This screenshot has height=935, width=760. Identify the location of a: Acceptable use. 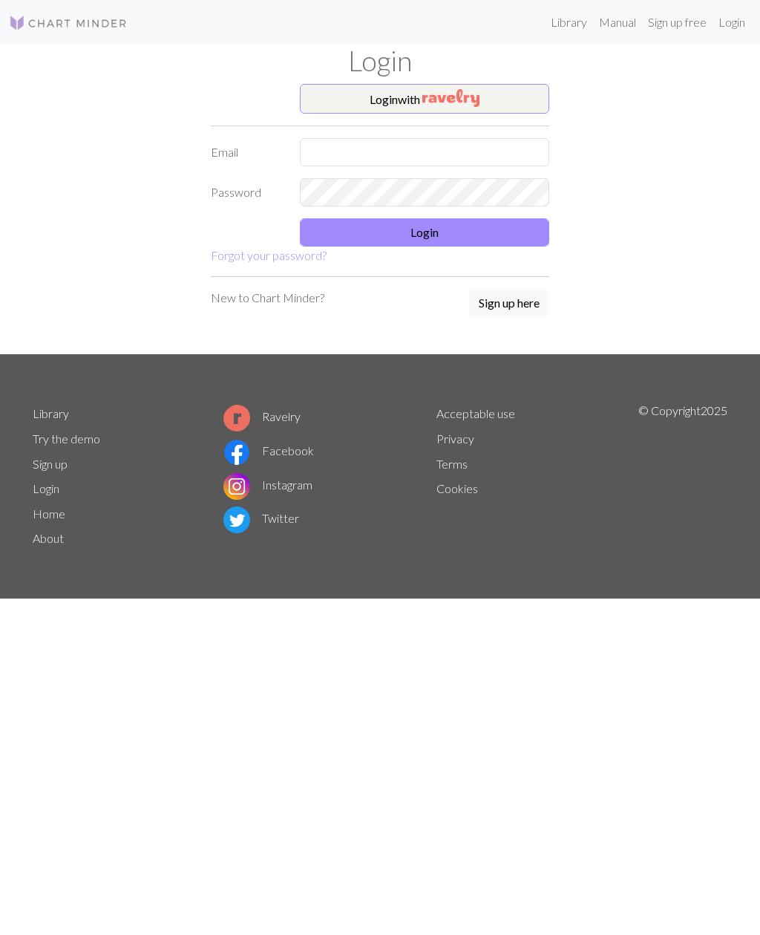
(476, 413).